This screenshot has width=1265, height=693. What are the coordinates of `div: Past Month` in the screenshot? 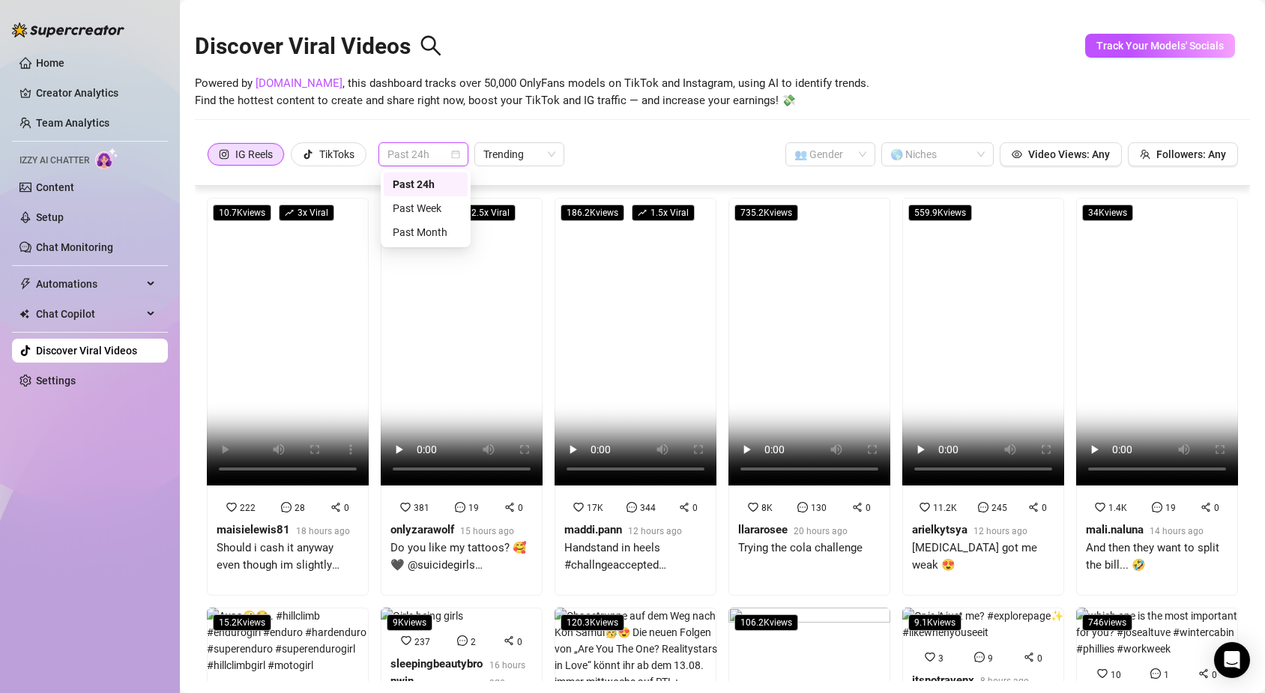 It's located at (426, 232).